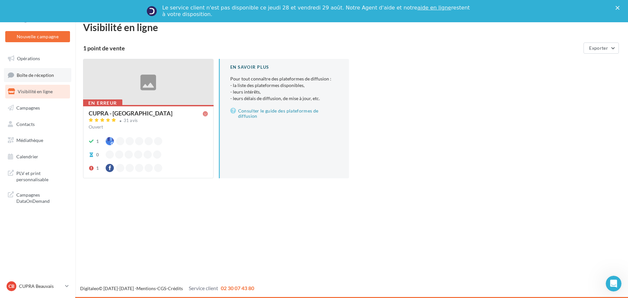 The height and width of the screenshot is (298, 628). Describe the element at coordinates (41, 286) in the screenshot. I see `p: CUPRA Beauvais` at that location.